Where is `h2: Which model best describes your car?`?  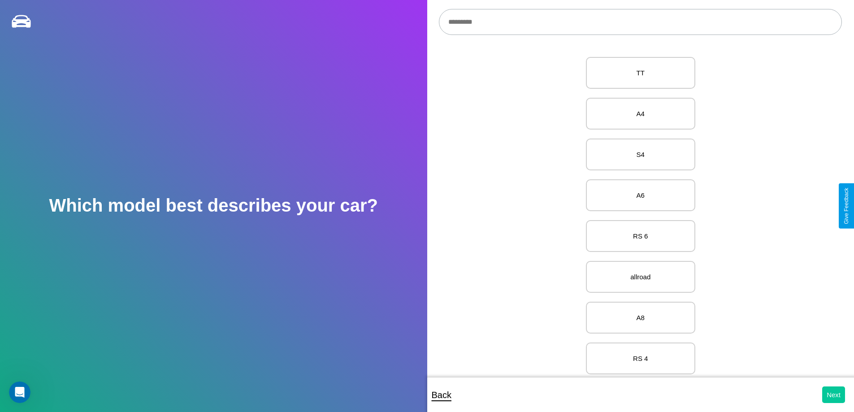
h2: Which model best describes your car? is located at coordinates (213, 205).